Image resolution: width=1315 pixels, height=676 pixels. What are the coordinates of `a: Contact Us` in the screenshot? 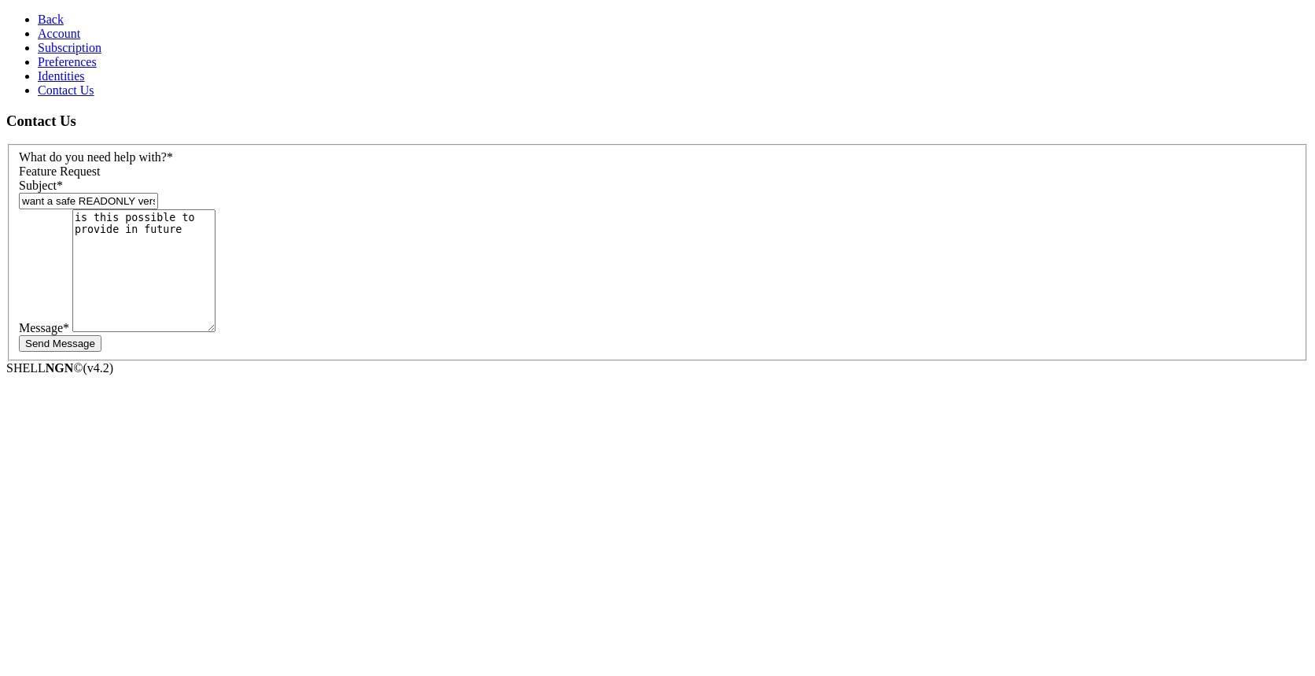 It's located at (66, 90).